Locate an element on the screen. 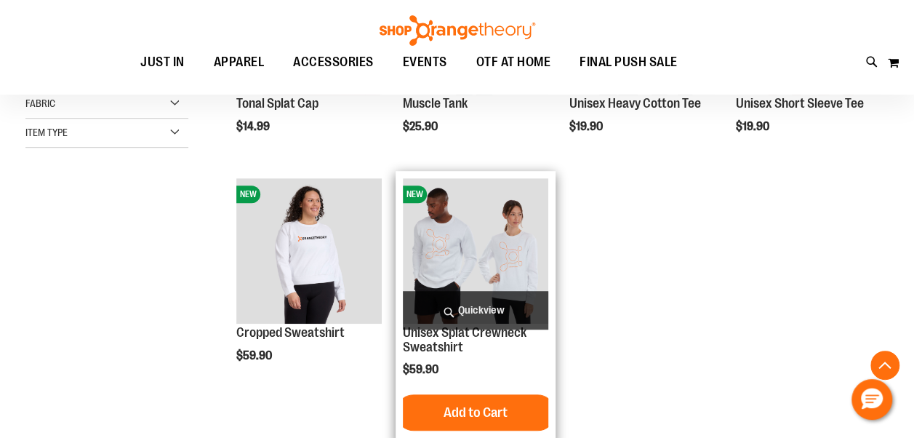  a: Unisex Heavy Cotton Tee is located at coordinates (635, 103).